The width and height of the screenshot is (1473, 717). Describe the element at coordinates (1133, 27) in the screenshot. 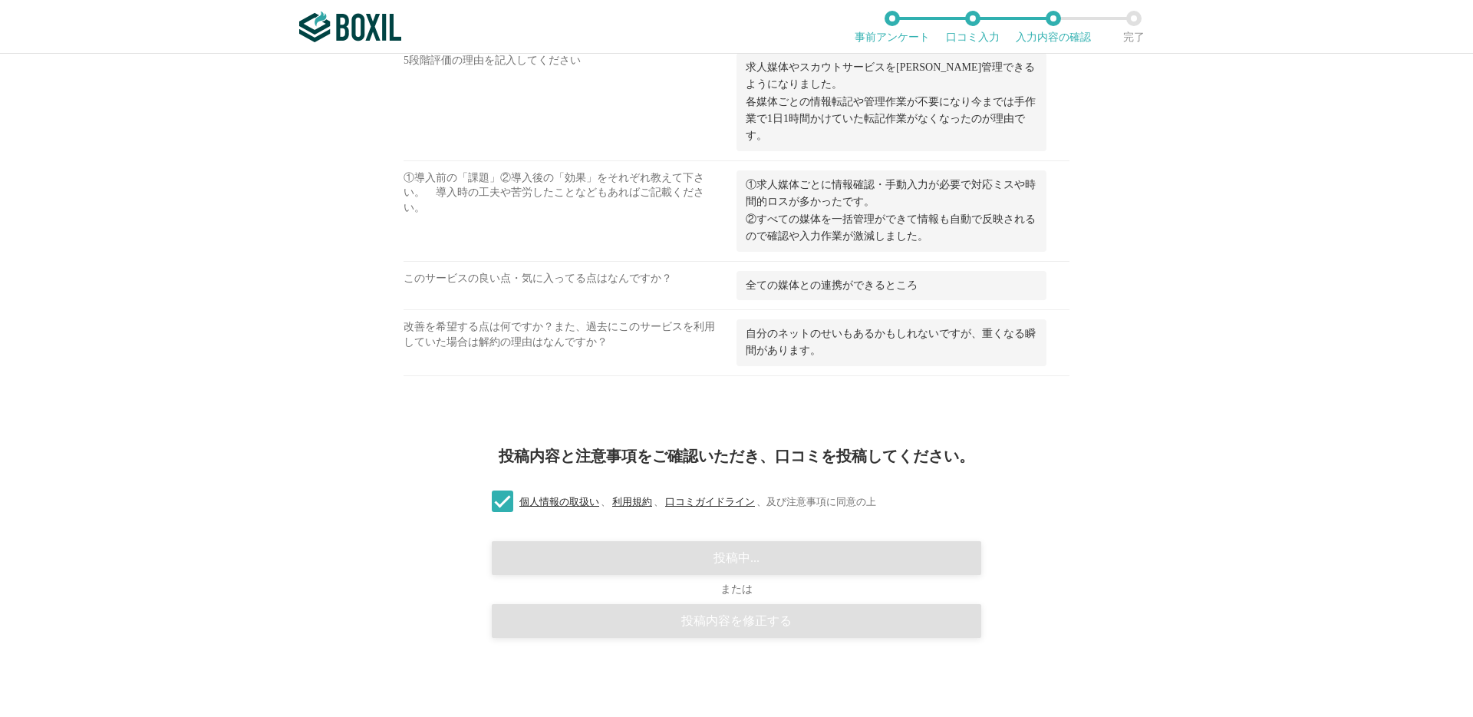

I see `li: 完了` at that location.